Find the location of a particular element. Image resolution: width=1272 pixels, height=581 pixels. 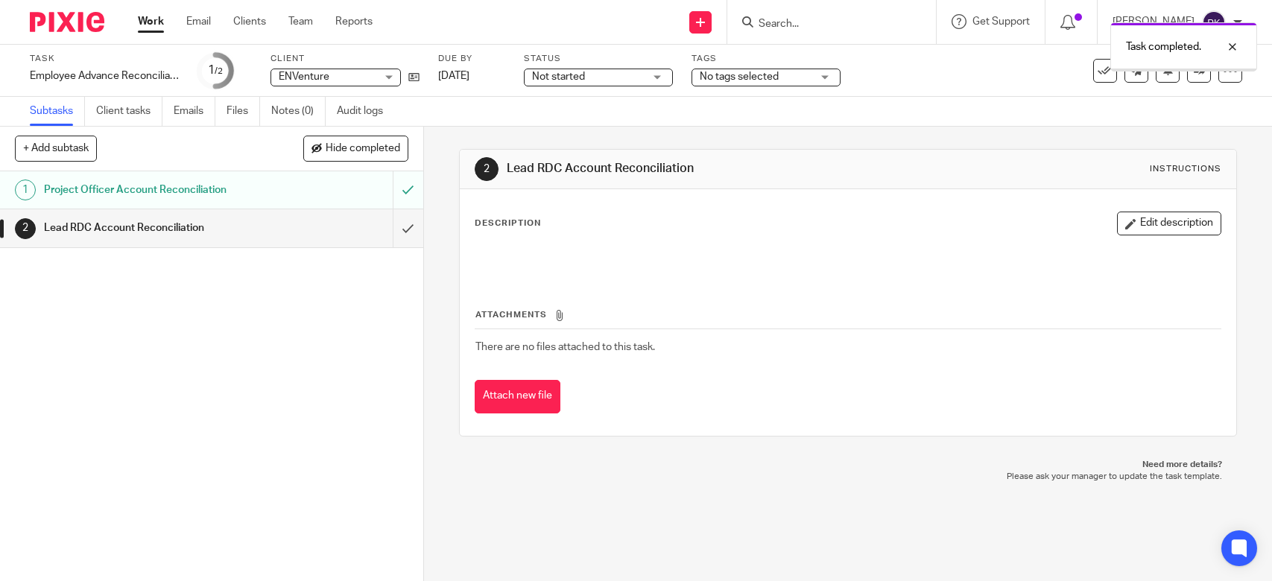

a: Subtasks is located at coordinates (57, 111).